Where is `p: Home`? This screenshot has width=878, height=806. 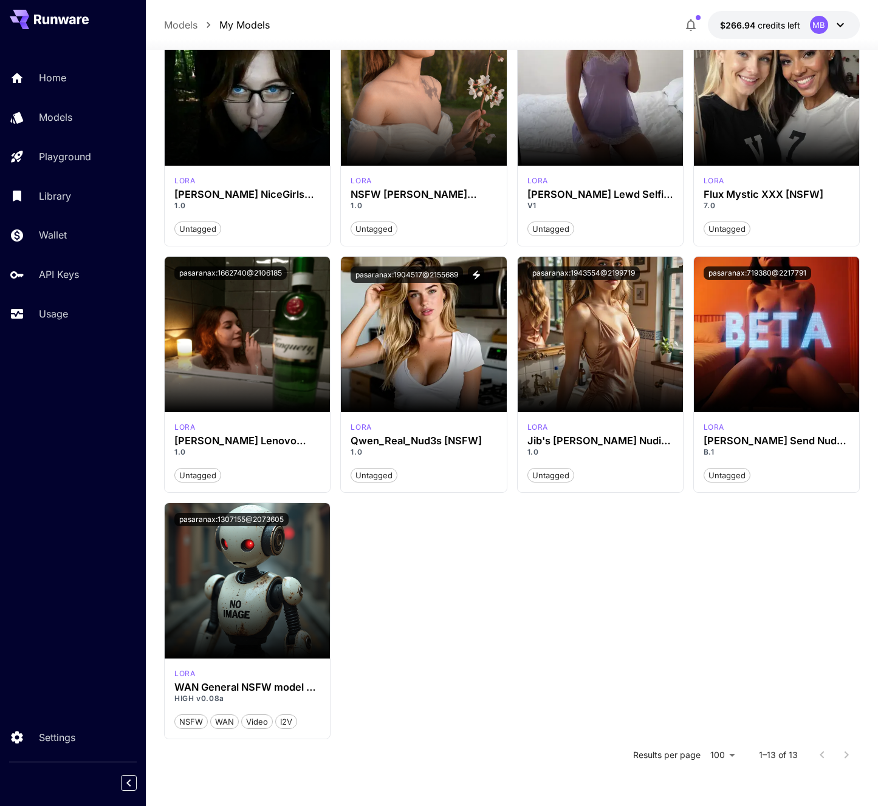 p: Home is located at coordinates (52, 78).